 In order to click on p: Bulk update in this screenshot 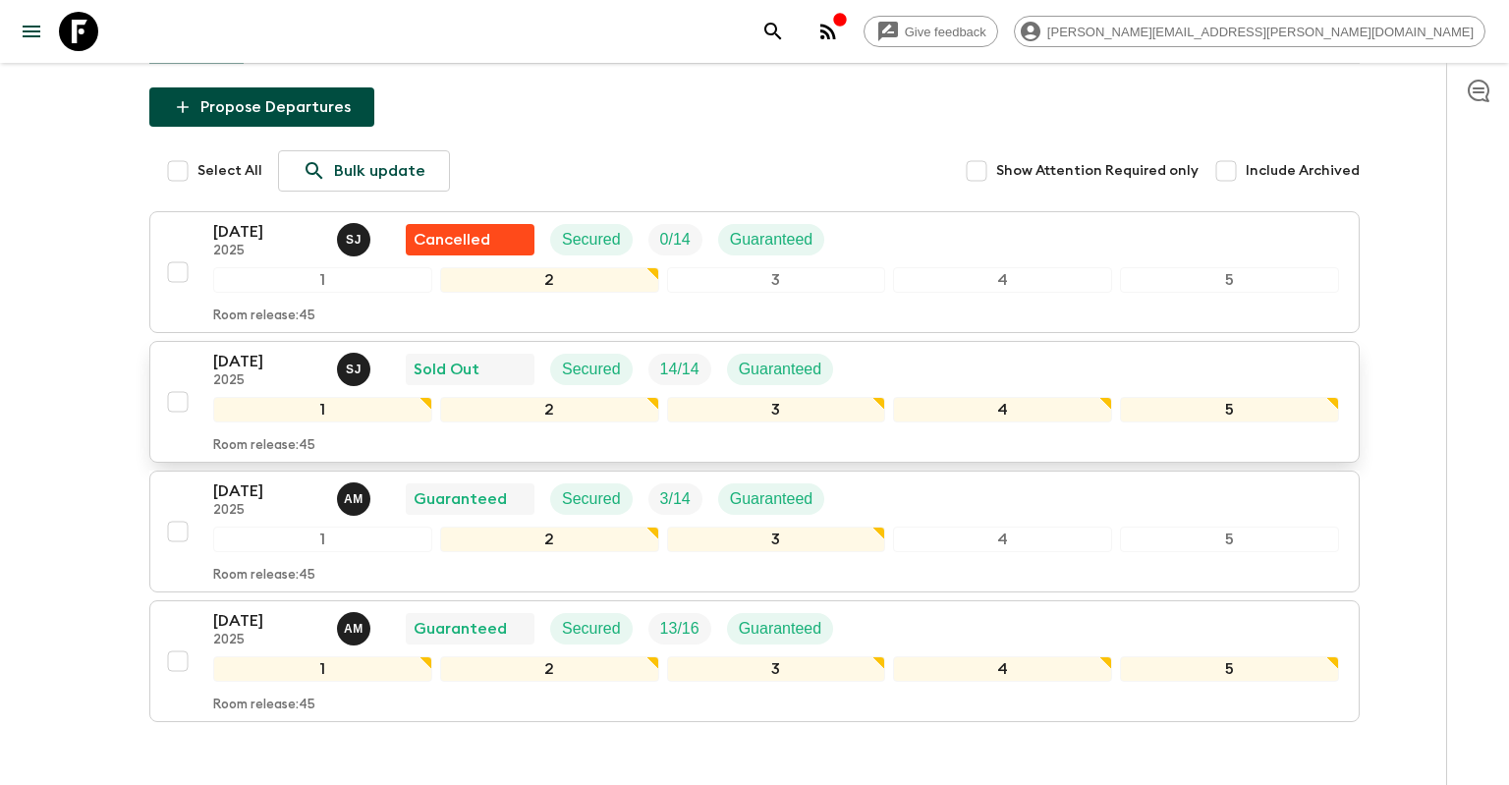, I will do `click(379, 171)`.